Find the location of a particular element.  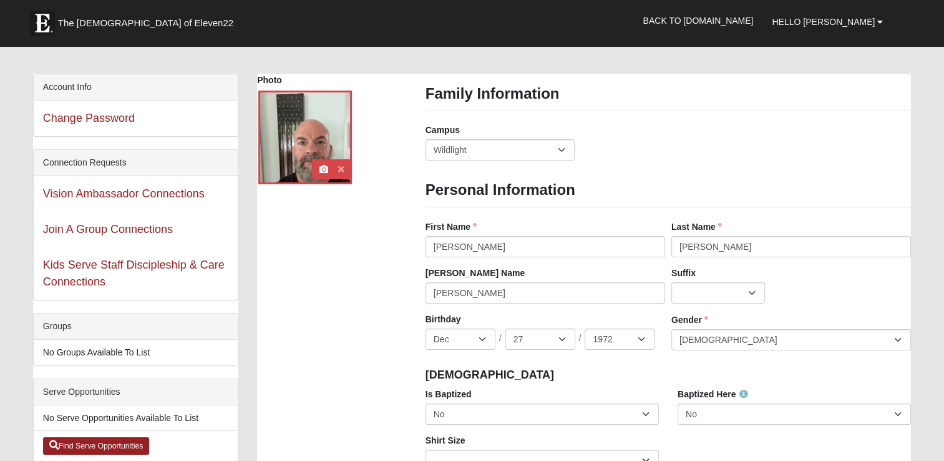

a: Vision Ambassador Connections is located at coordinates (124, 193).